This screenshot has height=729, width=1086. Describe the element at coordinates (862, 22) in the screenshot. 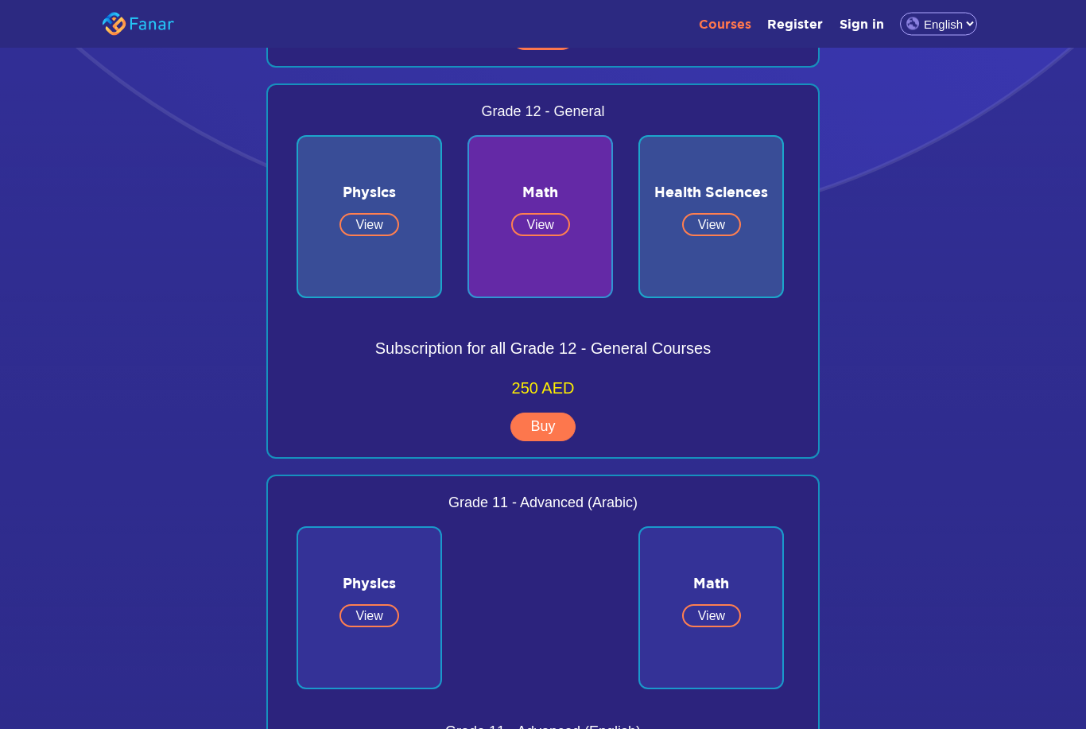

I see `a: Sign in` at that location.